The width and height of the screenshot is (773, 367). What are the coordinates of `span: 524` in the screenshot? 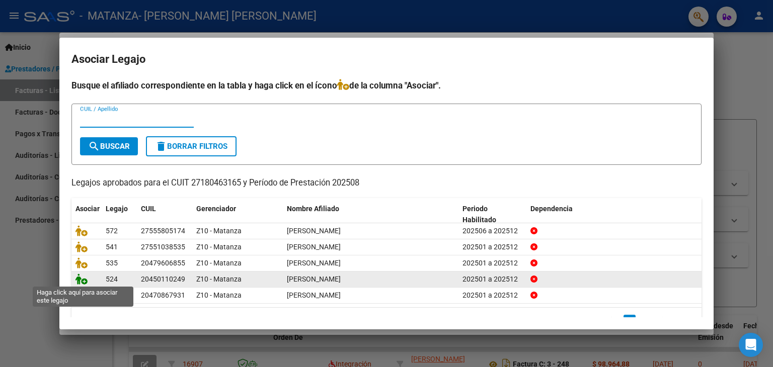 It's located at (112, 279).